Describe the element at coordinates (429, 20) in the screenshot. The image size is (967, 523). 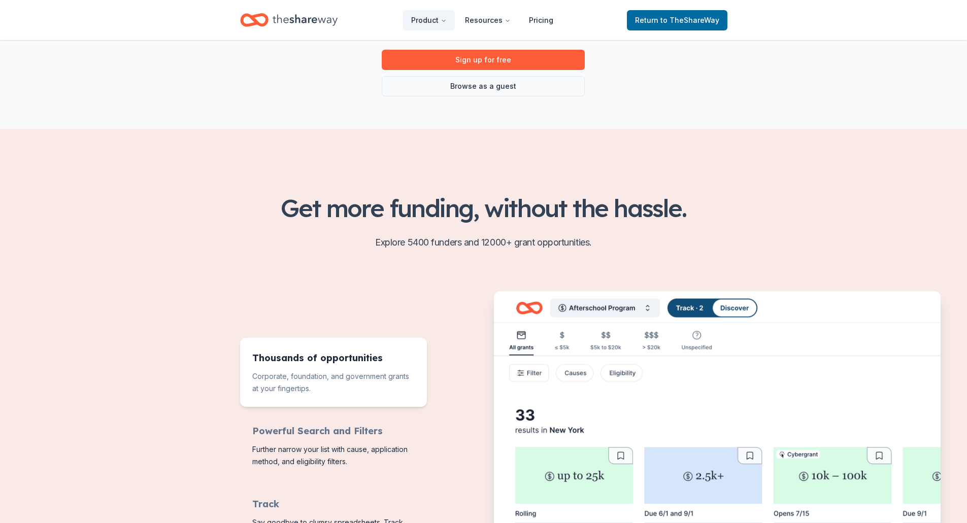
I see `button: Product` at that location.